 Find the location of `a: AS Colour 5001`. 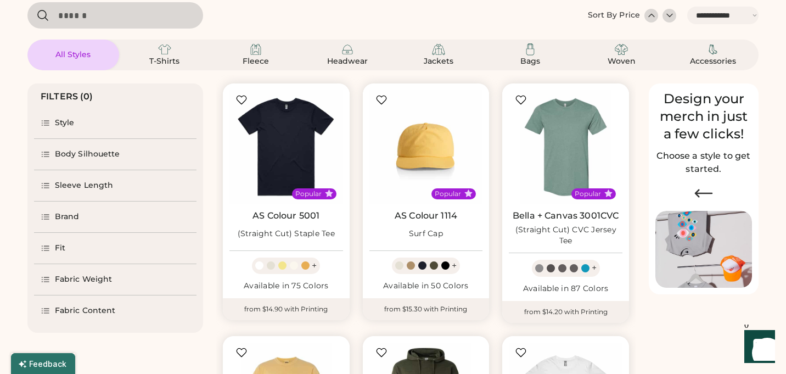

a: AS Colour 5001 is located at coordinates (286, 216).